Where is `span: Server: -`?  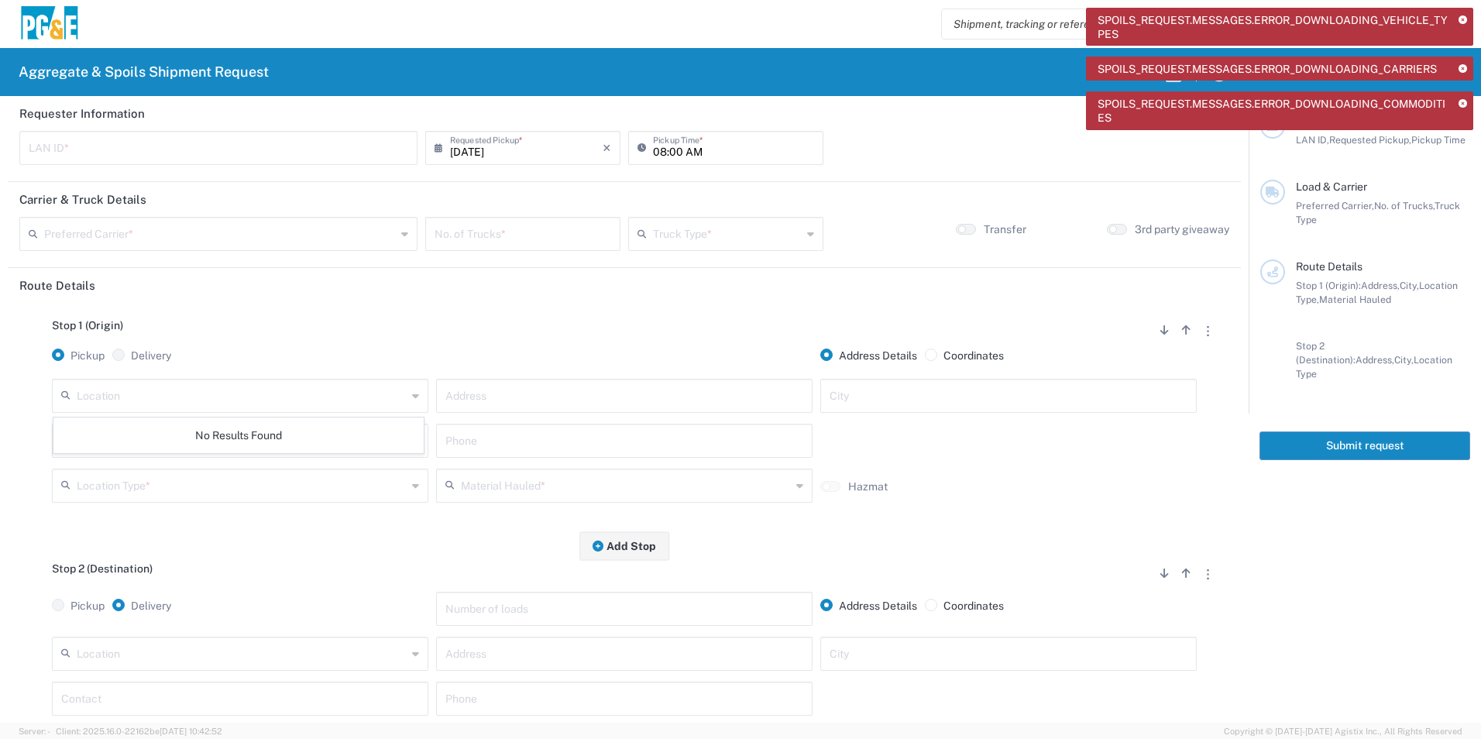 span: Server: - is located at coordinates (33, 731).